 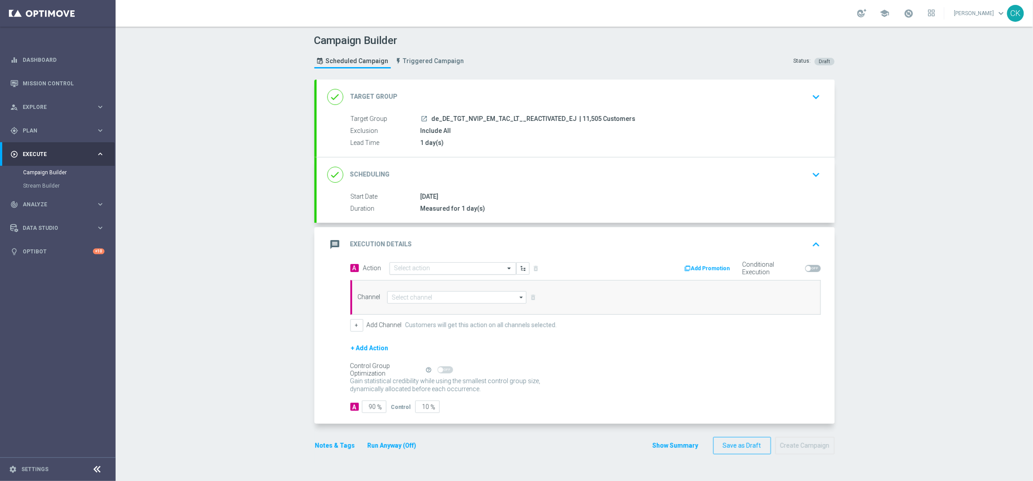 I want to click on i: keyboard_arrow_up, so click(x=816, y=245).